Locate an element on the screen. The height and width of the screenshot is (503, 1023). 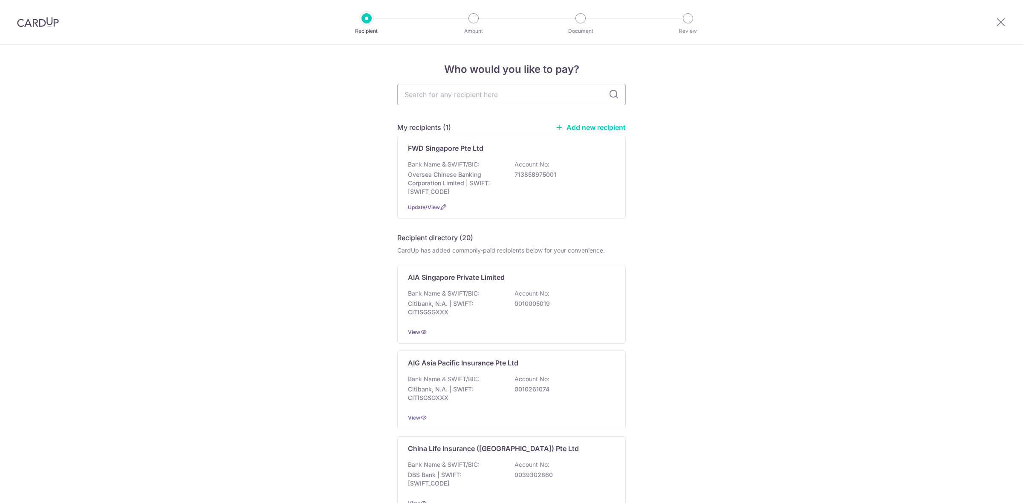
p: Document is located at coordinates (580, 31).